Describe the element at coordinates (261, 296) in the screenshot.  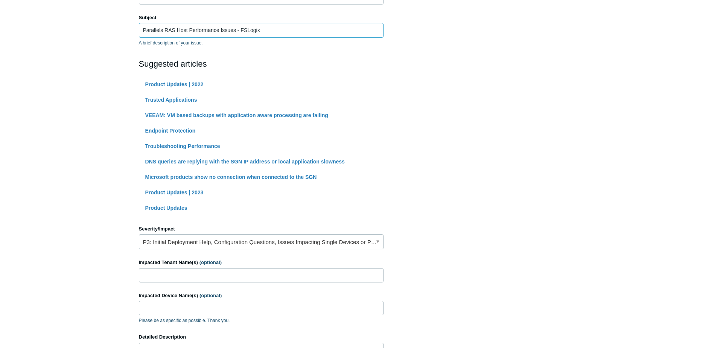
I see `label: Impacted Device Name(s)` at that location.